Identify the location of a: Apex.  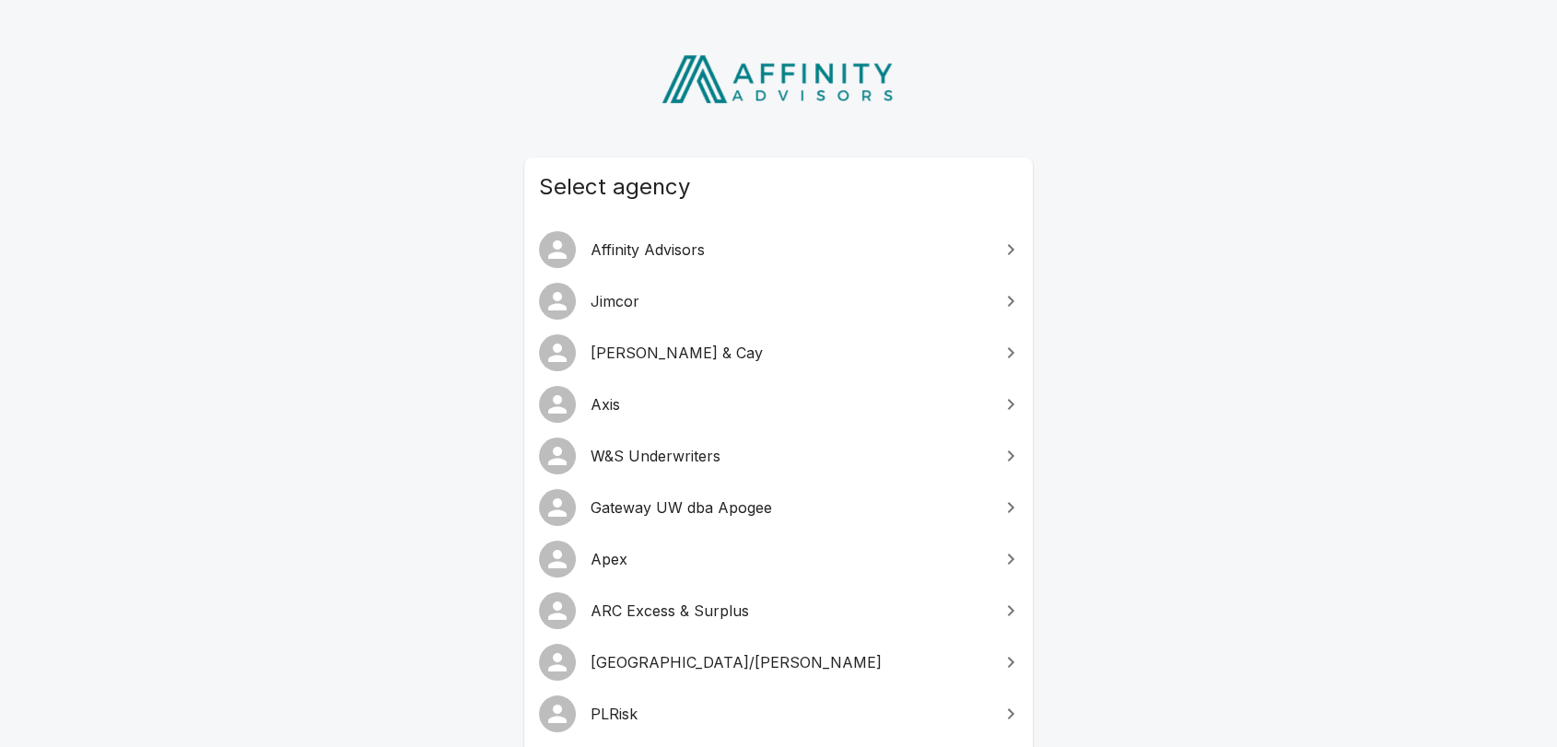
(778, 559).